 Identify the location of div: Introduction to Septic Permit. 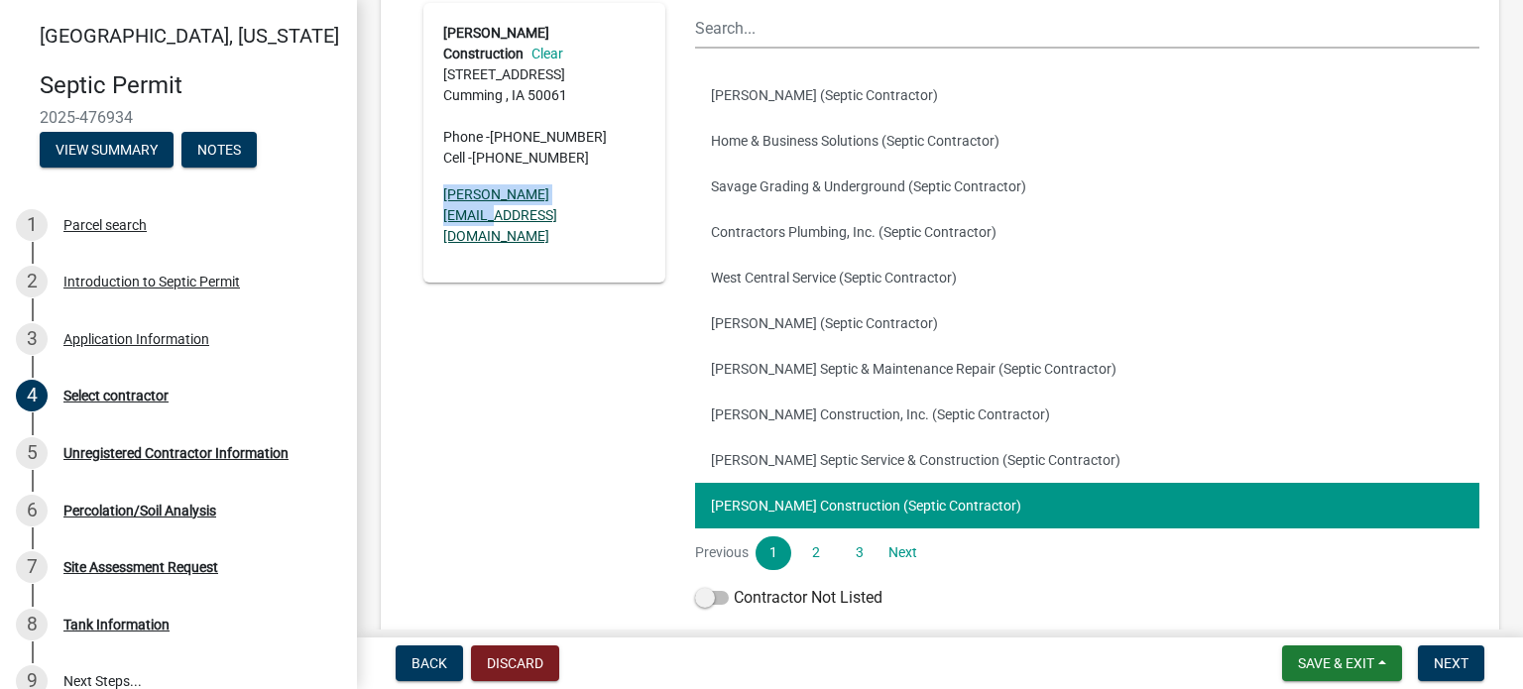
(152, 282).